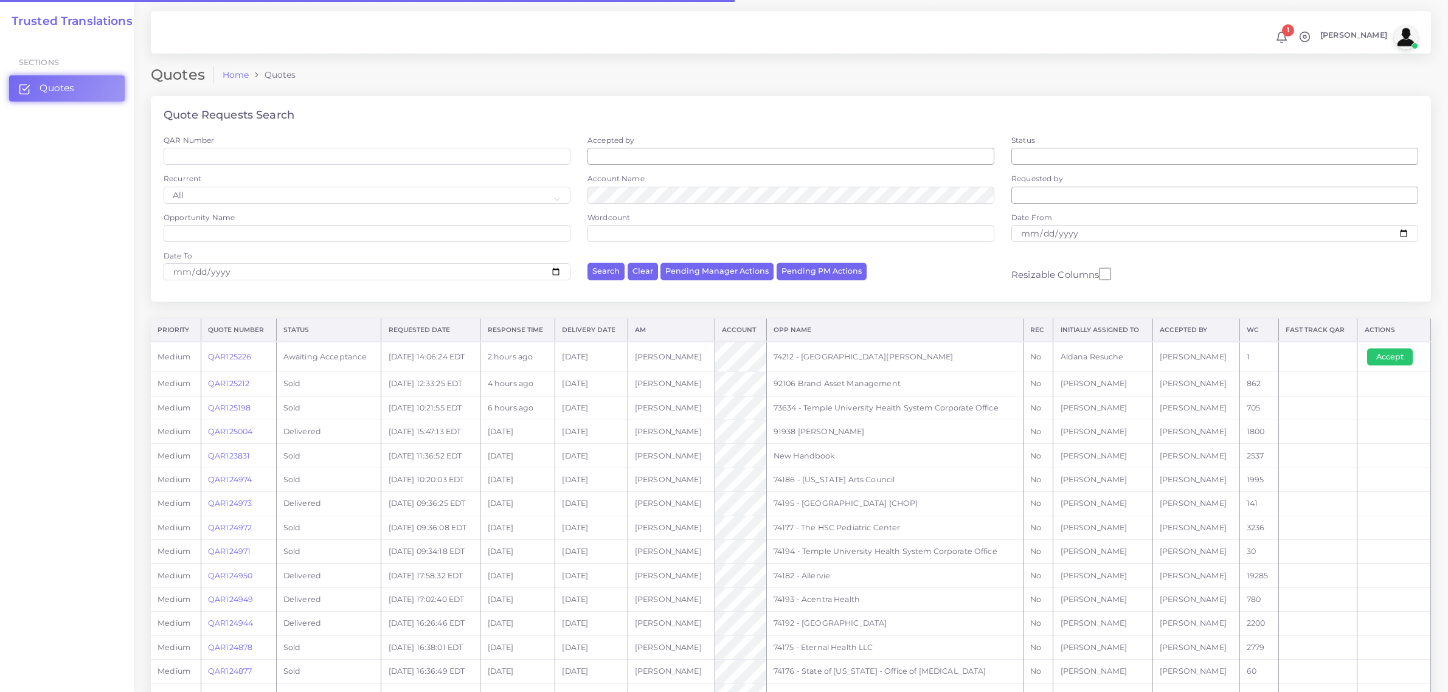 This screenshot has height=692, width=1448. Describe the element at coordinates (1259, 455) in the screenshot. I see `td: 2537` at that location.